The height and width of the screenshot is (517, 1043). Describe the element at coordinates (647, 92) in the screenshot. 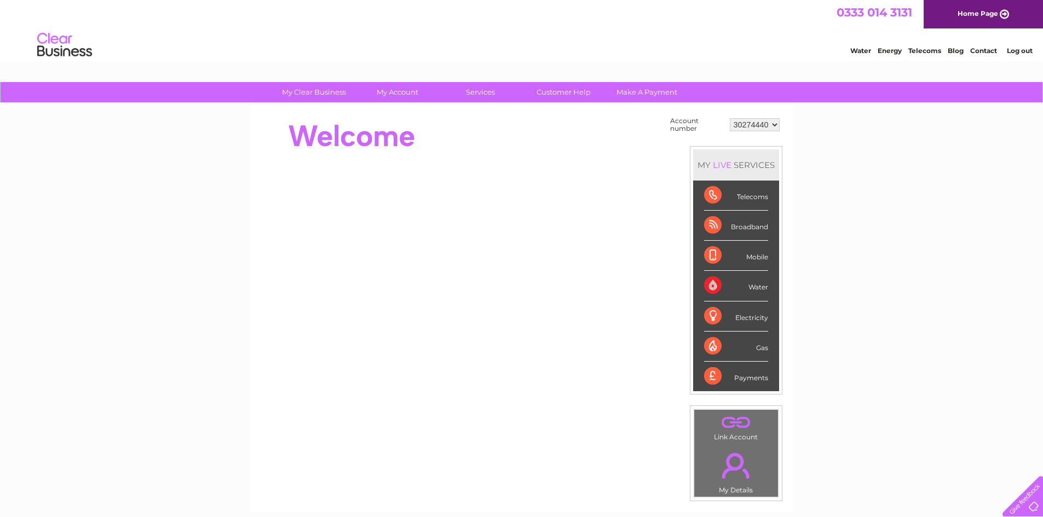

I see `a: Make A Payment` at that location.